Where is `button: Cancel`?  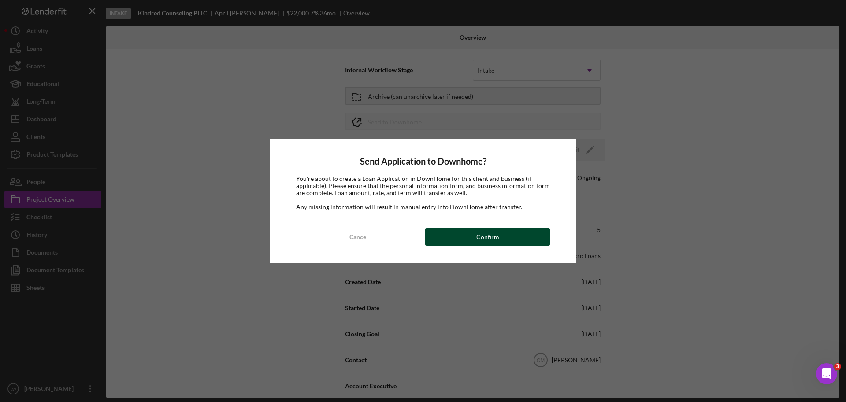
button: Cancel is located at coordinates (358, 237).